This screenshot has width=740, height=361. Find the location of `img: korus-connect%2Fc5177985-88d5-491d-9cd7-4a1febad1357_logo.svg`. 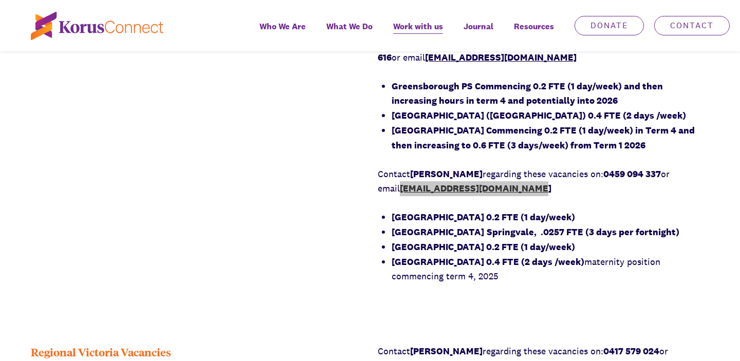

img: korus-connect%2Fc5177985-88d5-491d-9cd7-4a1febad1357_logo.svg is located at coordinates (97, 26).